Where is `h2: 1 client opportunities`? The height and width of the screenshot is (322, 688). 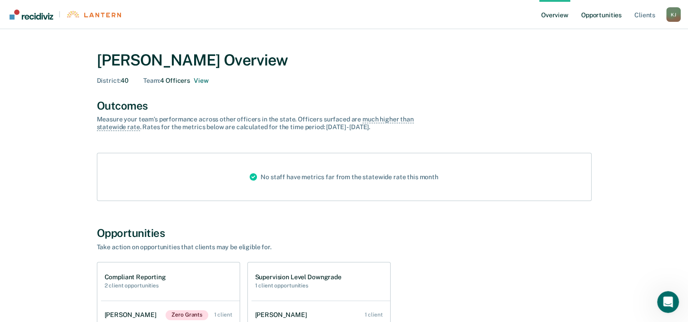
h2: 1 client opportunities is located at coordinates (298, 285).